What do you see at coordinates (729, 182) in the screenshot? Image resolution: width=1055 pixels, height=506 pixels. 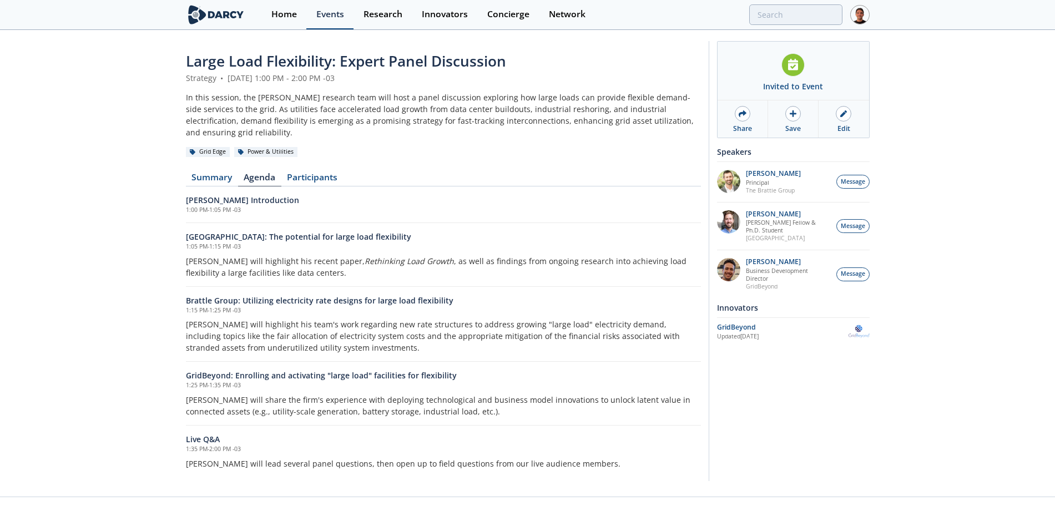 I see `img: 80af834d-1bc5-4ae6-b57f-fc2f1b2cb4b2` at bounding box center [729, 182].